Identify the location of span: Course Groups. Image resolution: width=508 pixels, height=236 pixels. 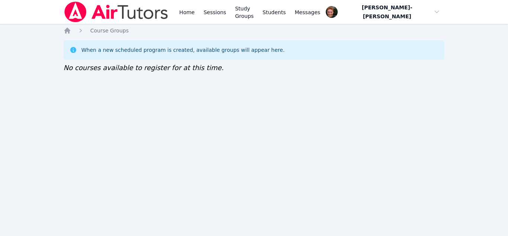
(109, 31).